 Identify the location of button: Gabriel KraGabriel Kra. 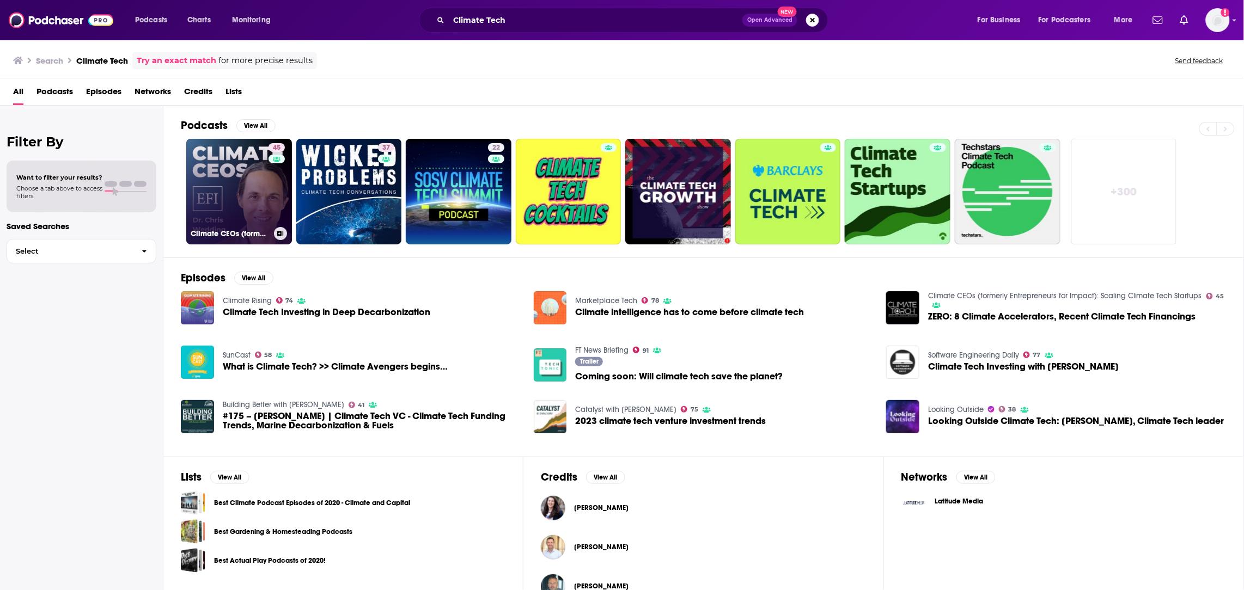
(703, 547).